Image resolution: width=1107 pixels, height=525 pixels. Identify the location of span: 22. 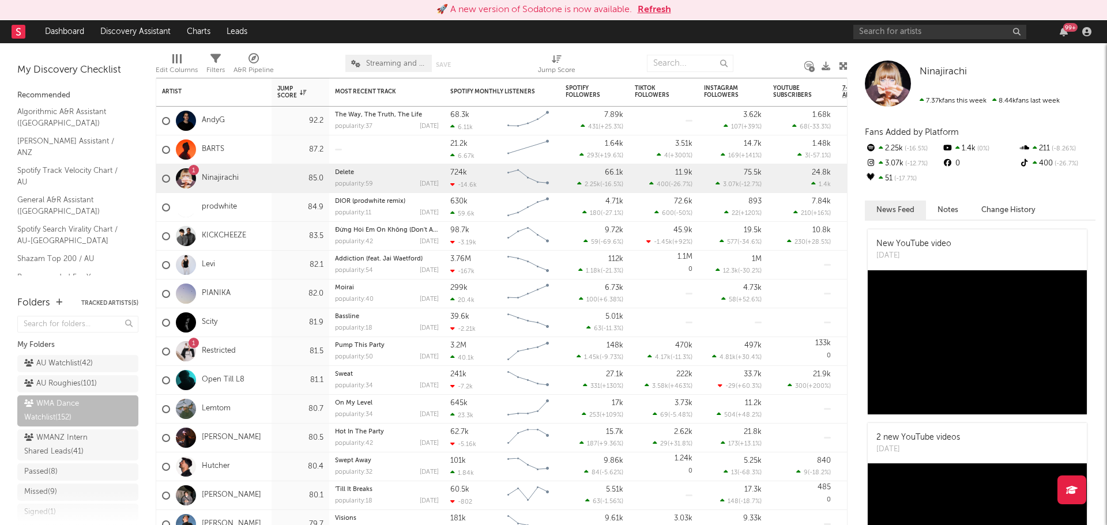
(735, 213).